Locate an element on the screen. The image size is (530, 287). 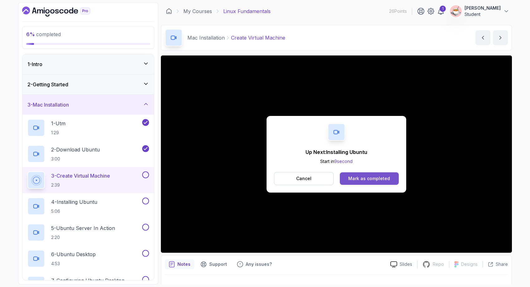
h3: 1 - Intro is located at coordinates (35, 64).